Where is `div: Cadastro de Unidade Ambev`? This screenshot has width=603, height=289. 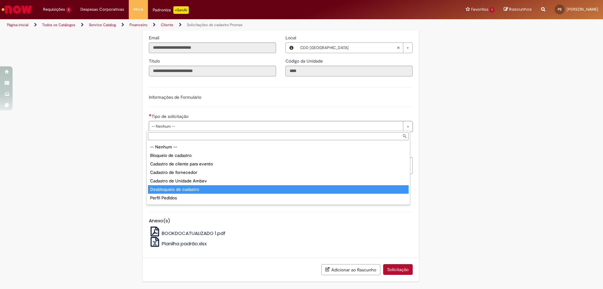
div: Cadastro de Unidade Ambev is located at coordinates (278, 181).